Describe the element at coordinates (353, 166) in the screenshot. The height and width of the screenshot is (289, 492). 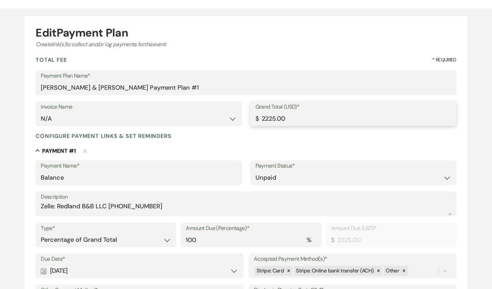
I see `label: Payment Status*` at that location.